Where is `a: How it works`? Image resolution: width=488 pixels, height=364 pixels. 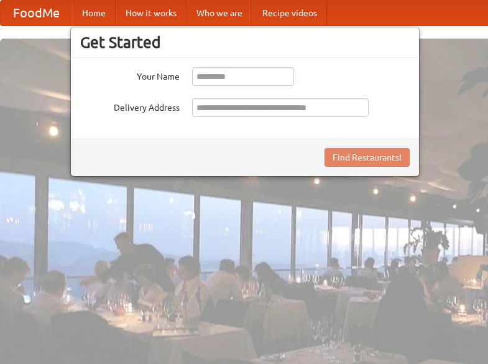
a: How it works is located at coordinates (151, 13).